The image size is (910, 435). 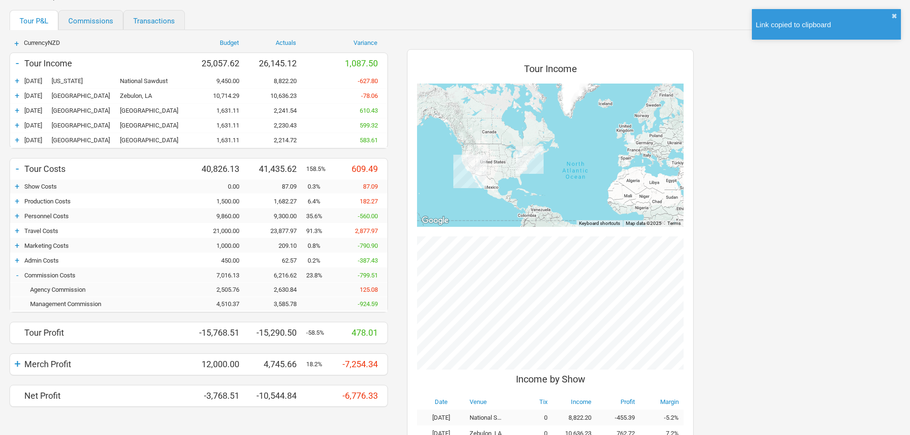 What do you see at coordinates (108, 63) in the screenshot?
I see `div: Tour Income` at bounding box center [108, 63].